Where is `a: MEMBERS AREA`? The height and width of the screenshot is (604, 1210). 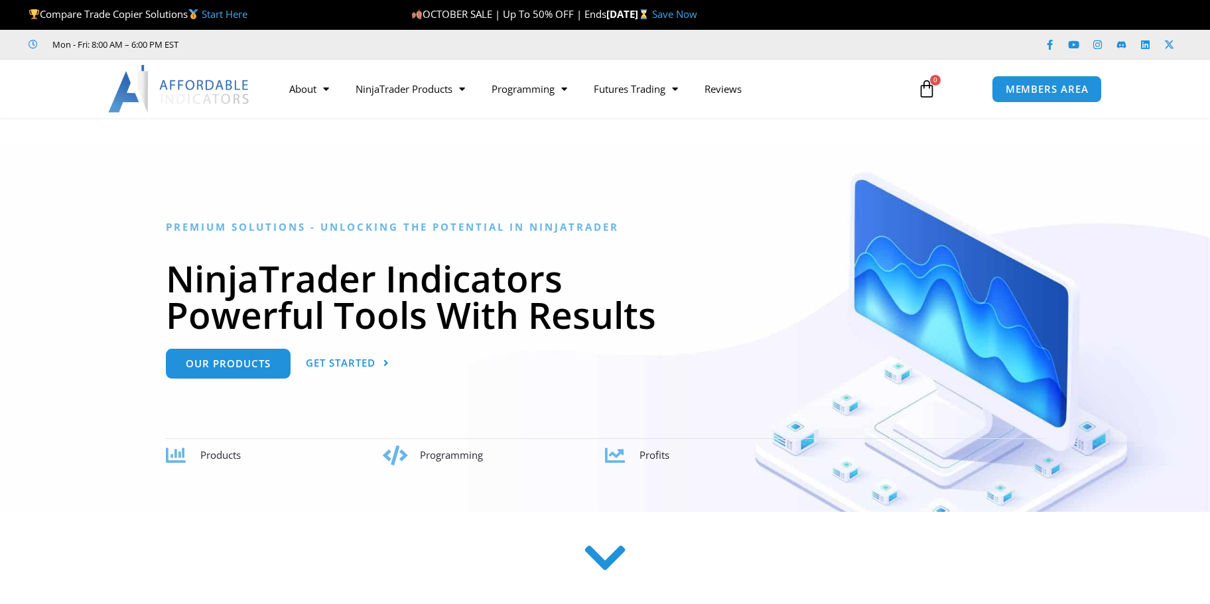
a: MEMBERS AREA is located at coordinates (1046, 89).